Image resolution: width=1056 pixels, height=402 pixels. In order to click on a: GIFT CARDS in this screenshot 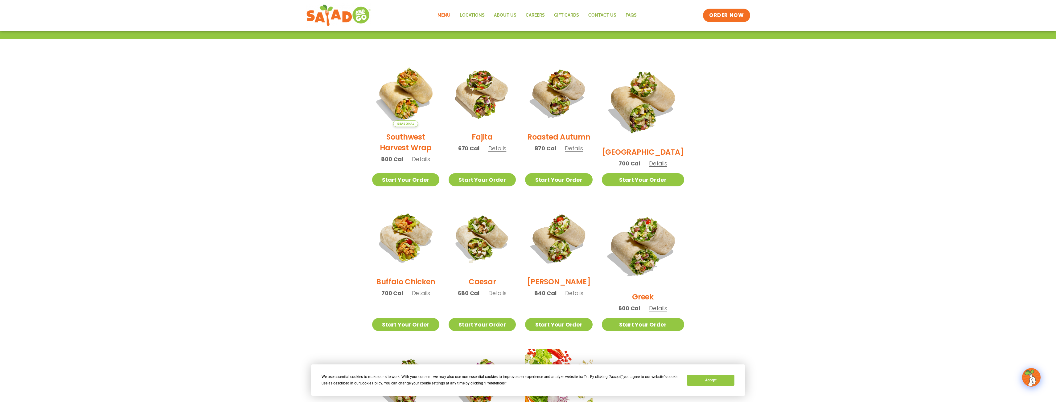, I will do `click(567, 15)`.